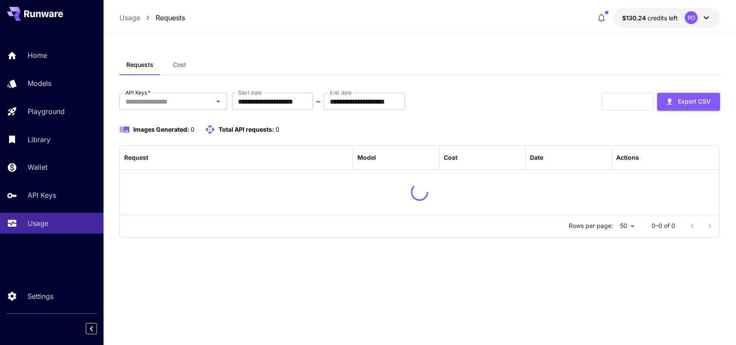 This screenshot has height=345, width=736. What do you see at coordinates (41, 296) in the screenshot?
I see `p: Settings` at bounding box center [41, 296].